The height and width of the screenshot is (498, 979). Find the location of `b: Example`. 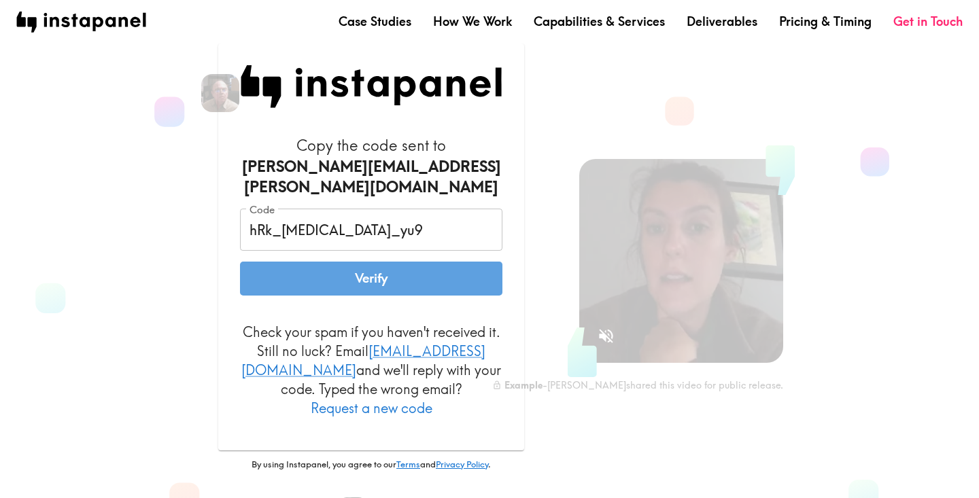

b: Example is located at coordinates (524, 386).